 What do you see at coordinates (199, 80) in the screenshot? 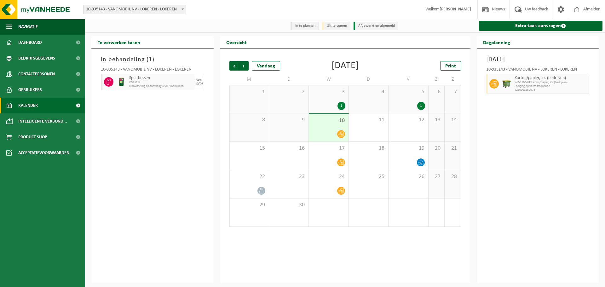
I see `div: WO` at bounding box center [199, 80].